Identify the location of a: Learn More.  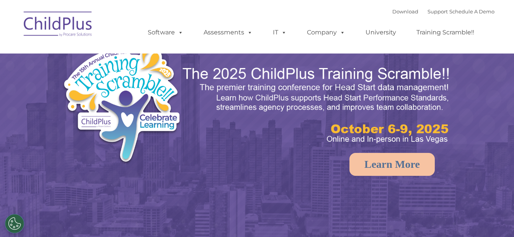
(392, 165).